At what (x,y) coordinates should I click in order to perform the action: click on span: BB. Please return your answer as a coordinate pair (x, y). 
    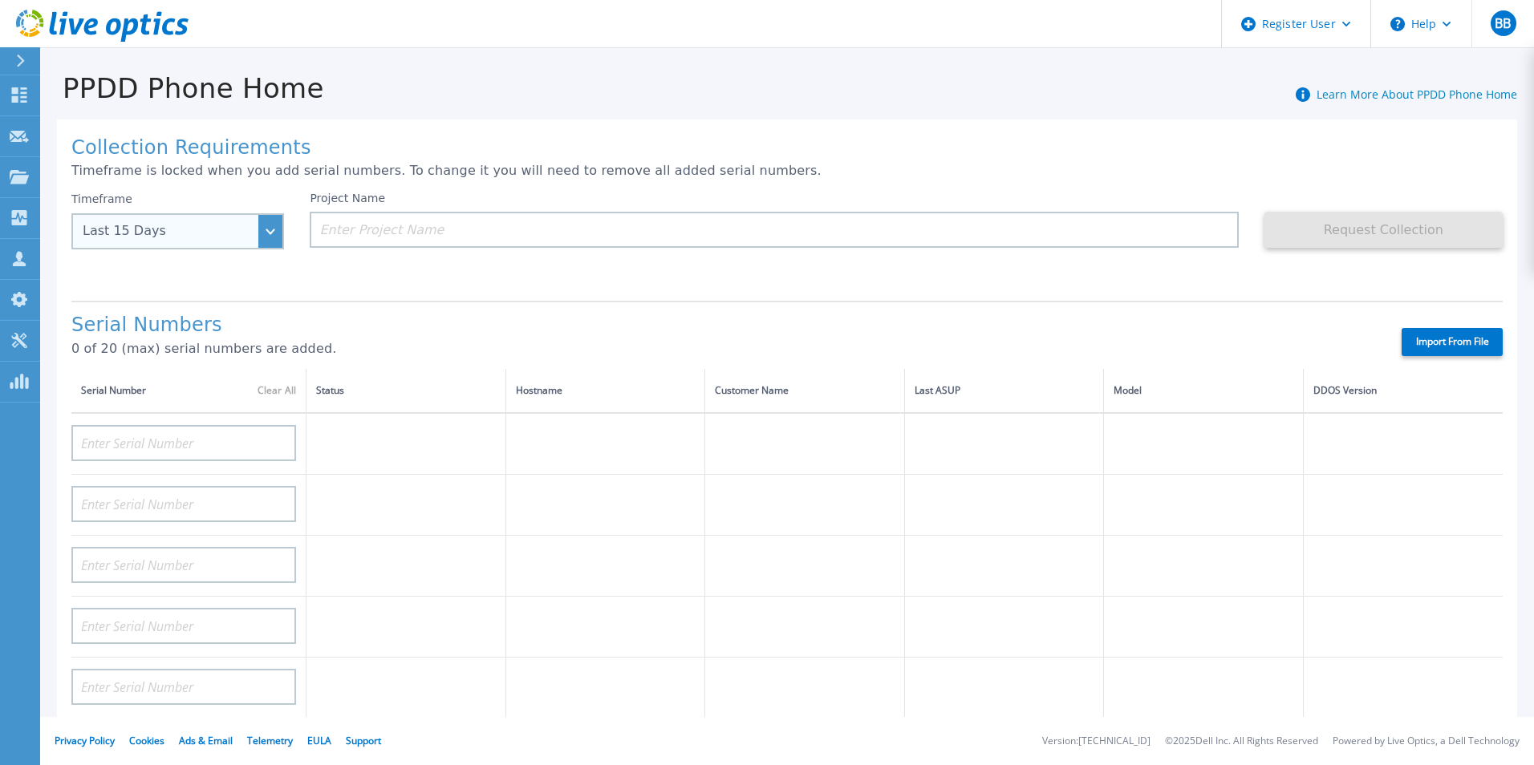
    Looking at the image, I should click on (1502, 23).